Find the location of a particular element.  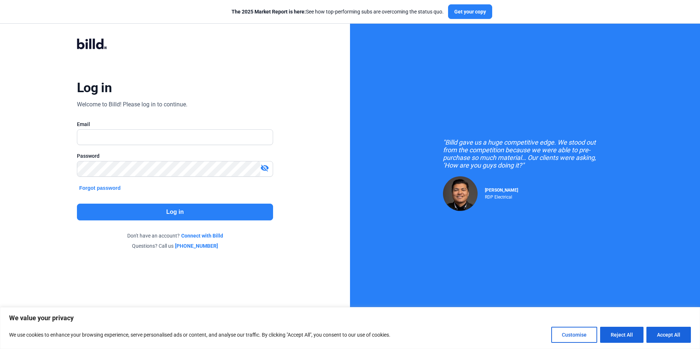

span: The 2025 Market Report is here: is located at coordinates (269, 12).